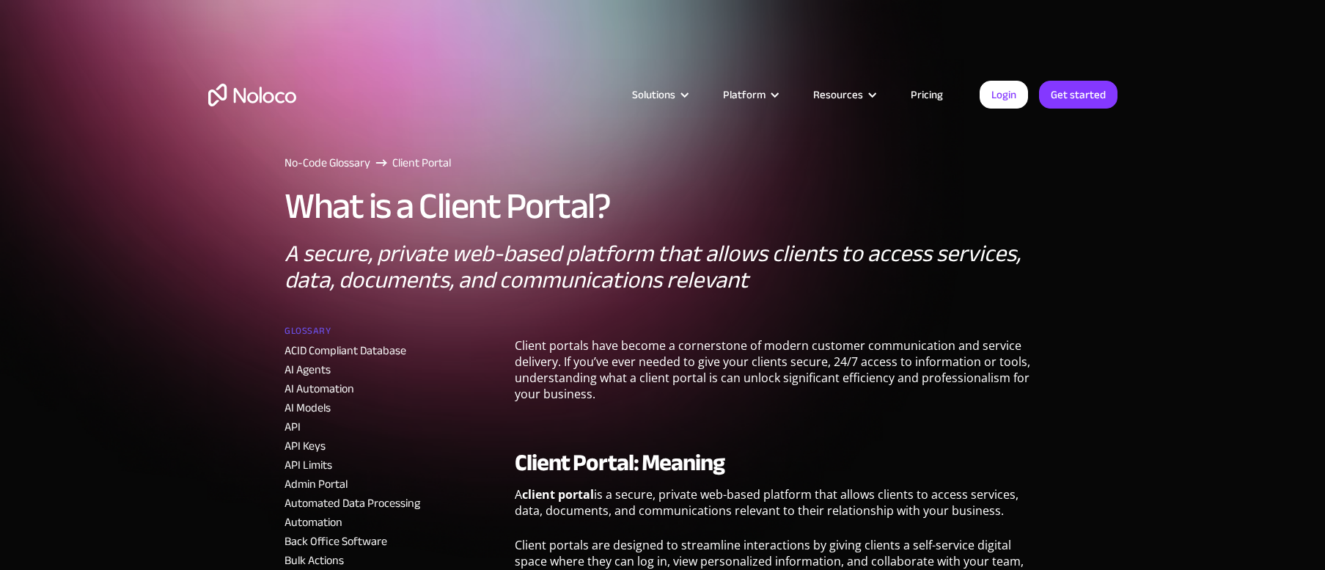 Image resolution: width=1325 pixels, height=570 pixels. Describe the element at coordinates (620, 463) in the screenshot. I see `strong: Client Portal: Meaning` at that location.